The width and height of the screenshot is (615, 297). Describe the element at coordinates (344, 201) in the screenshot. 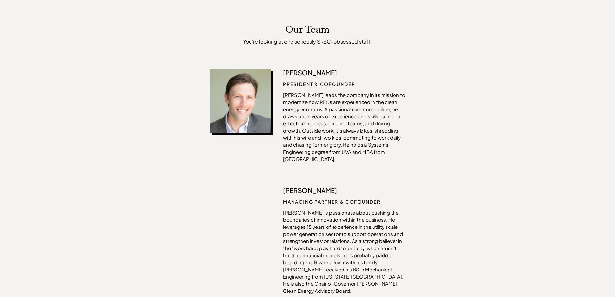

I see `p: managing partner & cofounder` at that location.